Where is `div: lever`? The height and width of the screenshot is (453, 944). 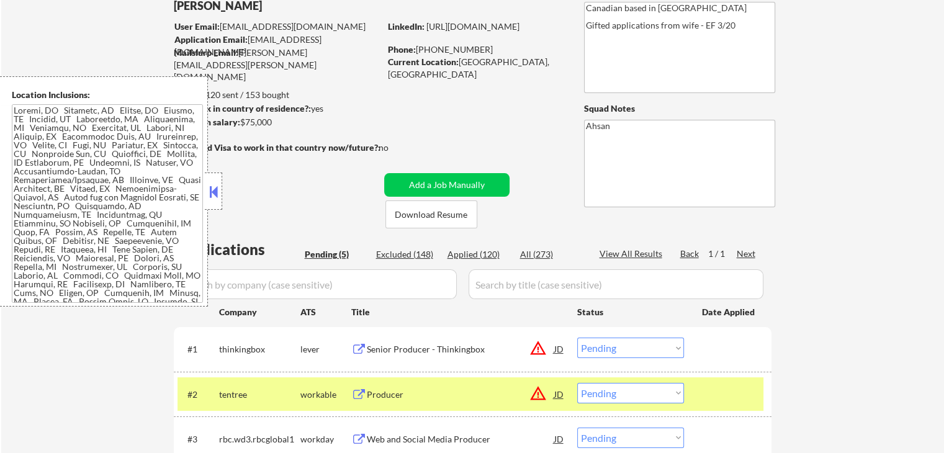
div: lever is located at coordinates (326, 349).